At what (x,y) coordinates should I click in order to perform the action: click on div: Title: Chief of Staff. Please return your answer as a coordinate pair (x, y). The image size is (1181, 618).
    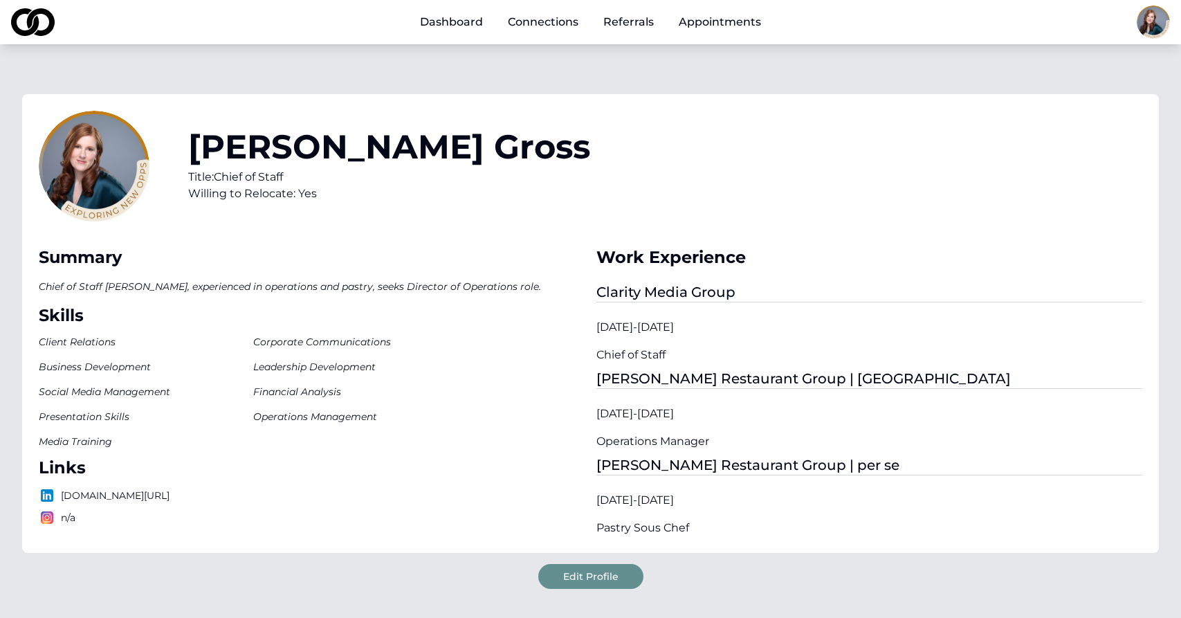
    Looking at the image, I should click on (389, 177).